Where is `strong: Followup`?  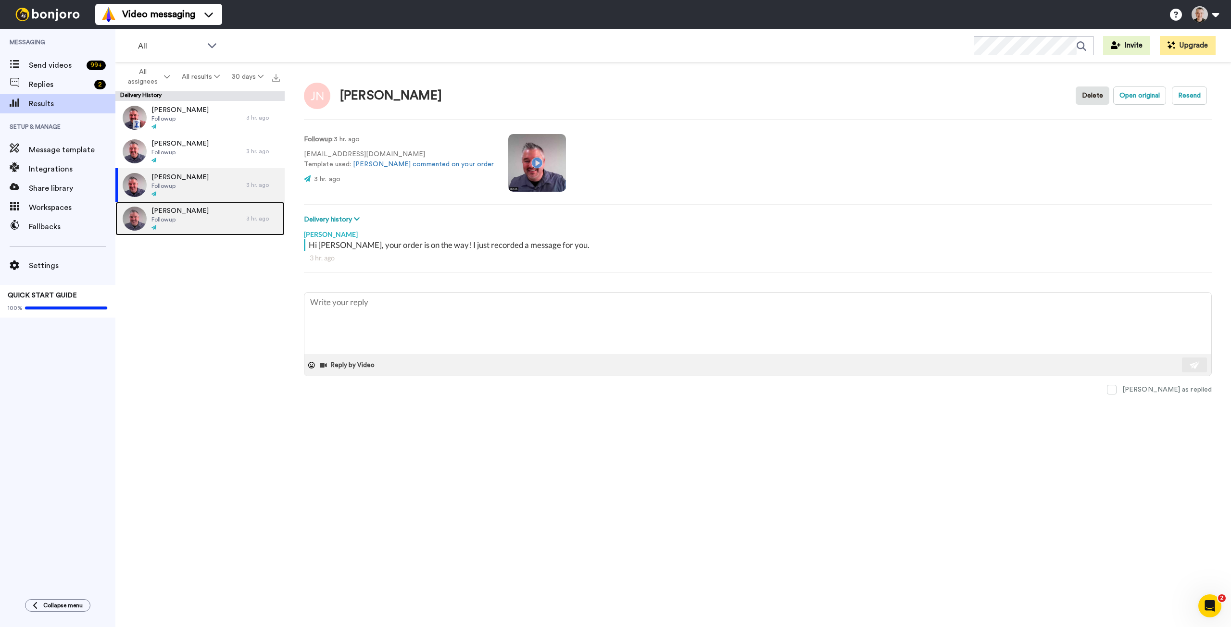
strong: Followup is located at coordinates (318, 139).